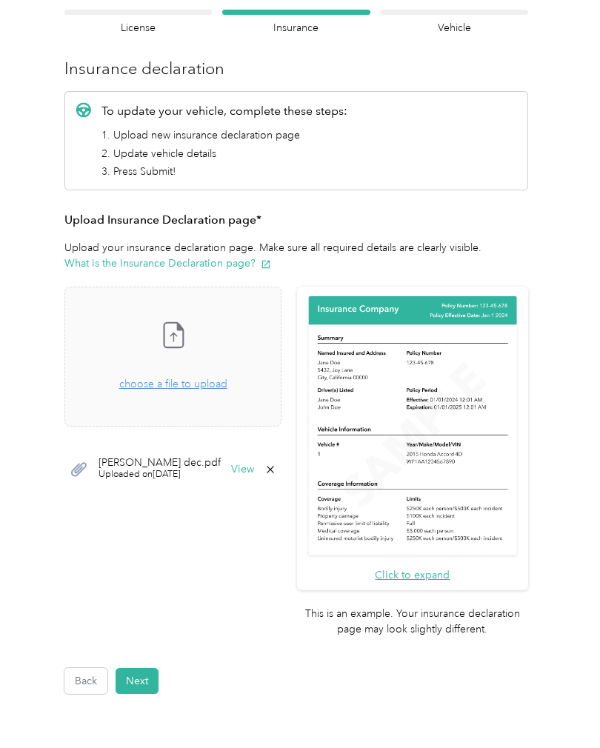  I want to click on li: 1. Upload new insurance declaration page, so click(224, 135).